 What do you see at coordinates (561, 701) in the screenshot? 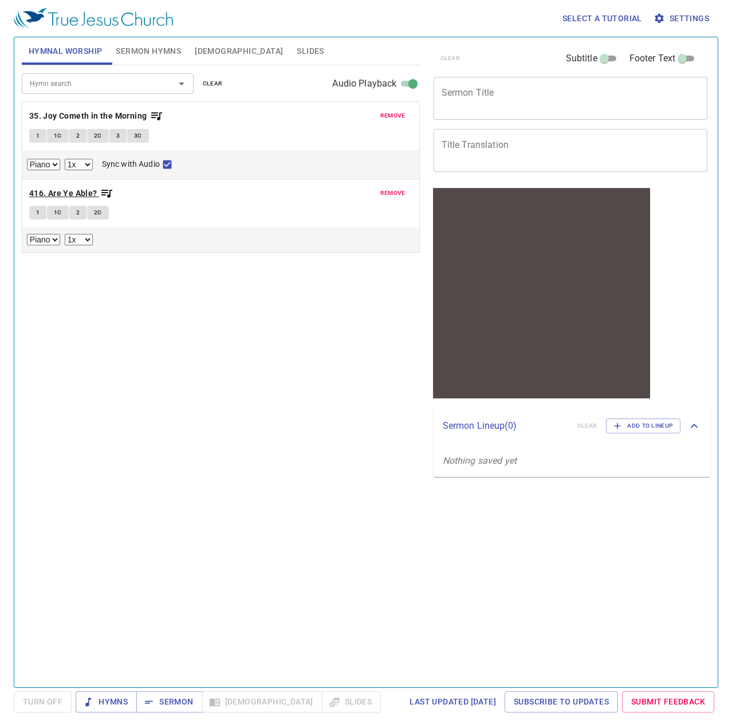
I see `a: Subscribe to Updates` at bounding box center [561, 701].